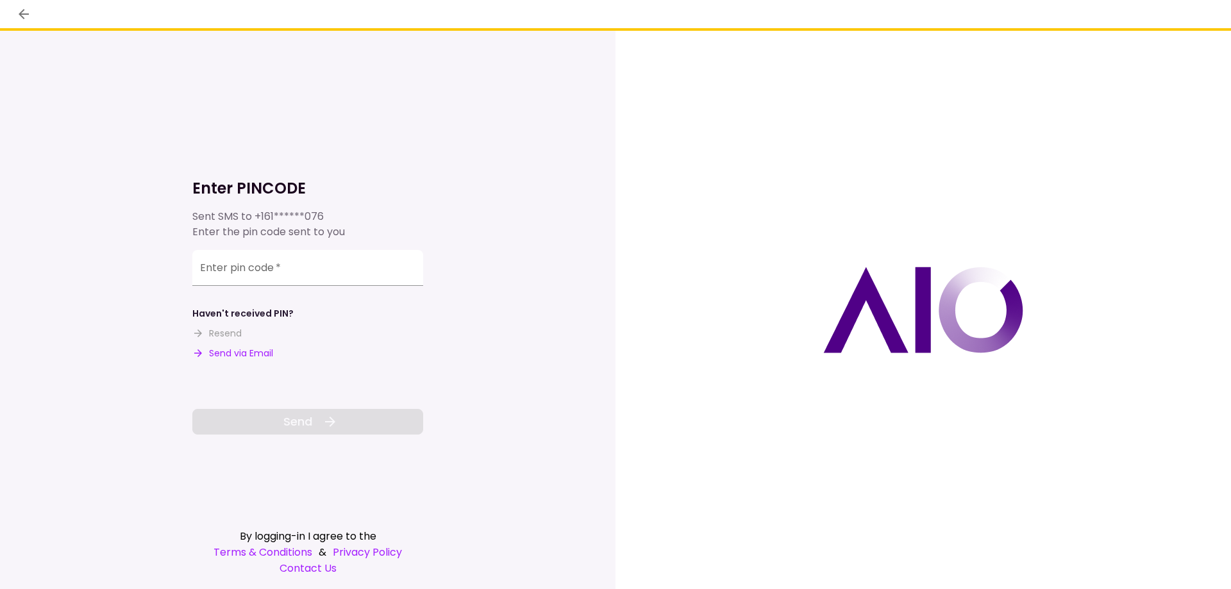 The width and height of the screenshot is (1231, 589). Describe the element at coordinates (298, 421) in the screenshot. I see `span: Send` at that location.